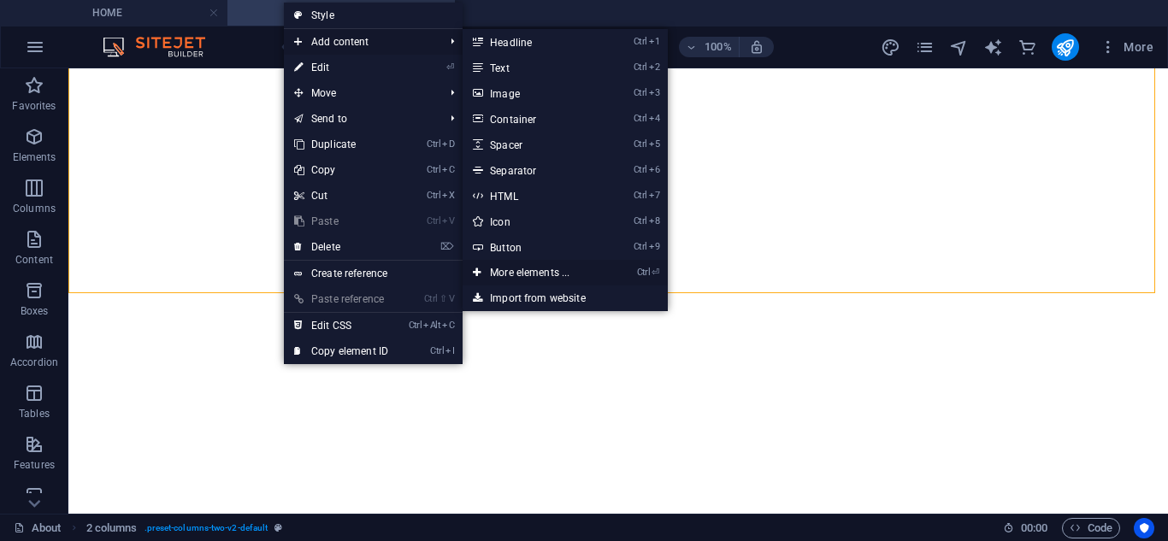  What do you see at coordinates (1126, 47) in the screenshot?
I see `button: More` at bounding box center [1126, 47].